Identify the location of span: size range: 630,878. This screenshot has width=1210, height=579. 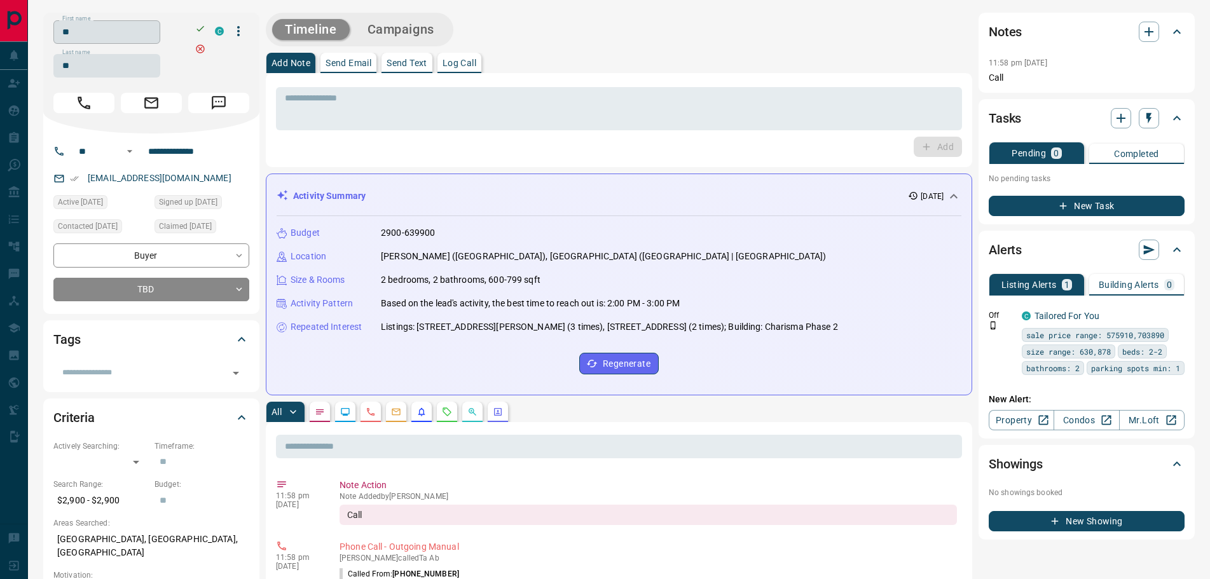
(1069, 352).